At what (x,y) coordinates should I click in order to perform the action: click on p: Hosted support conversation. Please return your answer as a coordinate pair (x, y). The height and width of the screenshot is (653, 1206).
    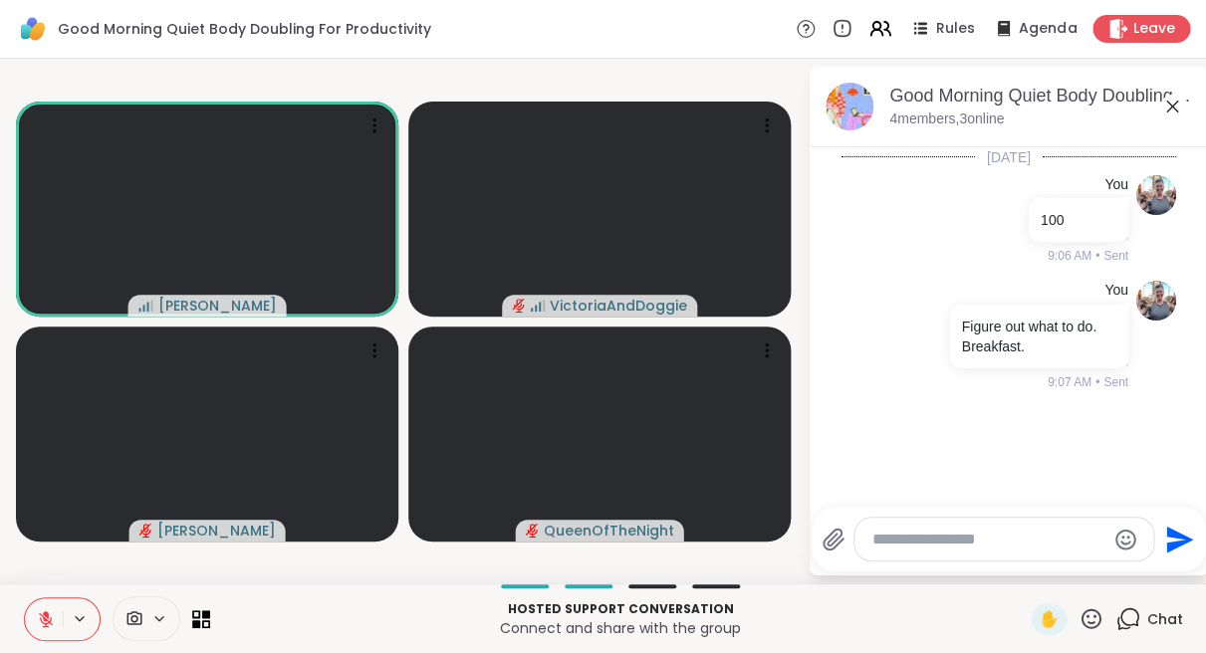
    Looking at the image, I should click on (621, 610).